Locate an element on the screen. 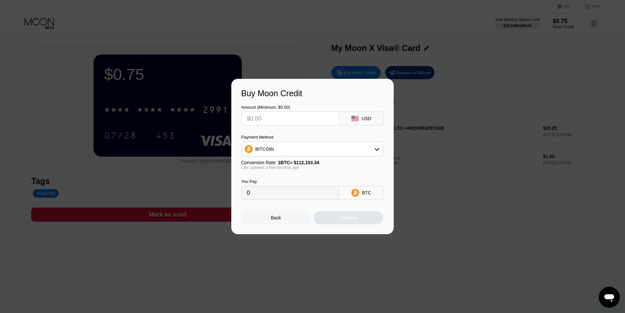  div: Buy Moon Credit is located at coordinates (313, 93).